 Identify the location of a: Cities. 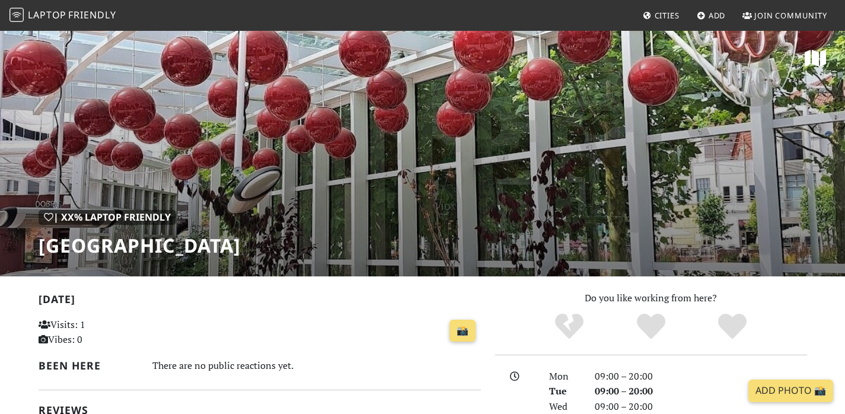
(661, 15).